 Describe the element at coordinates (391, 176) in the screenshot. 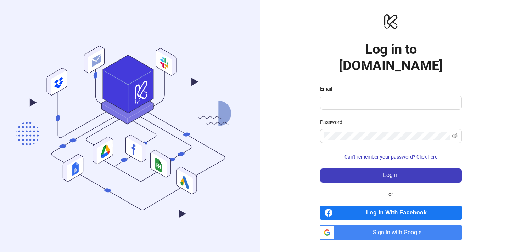

I see `button: Log in` at that location.